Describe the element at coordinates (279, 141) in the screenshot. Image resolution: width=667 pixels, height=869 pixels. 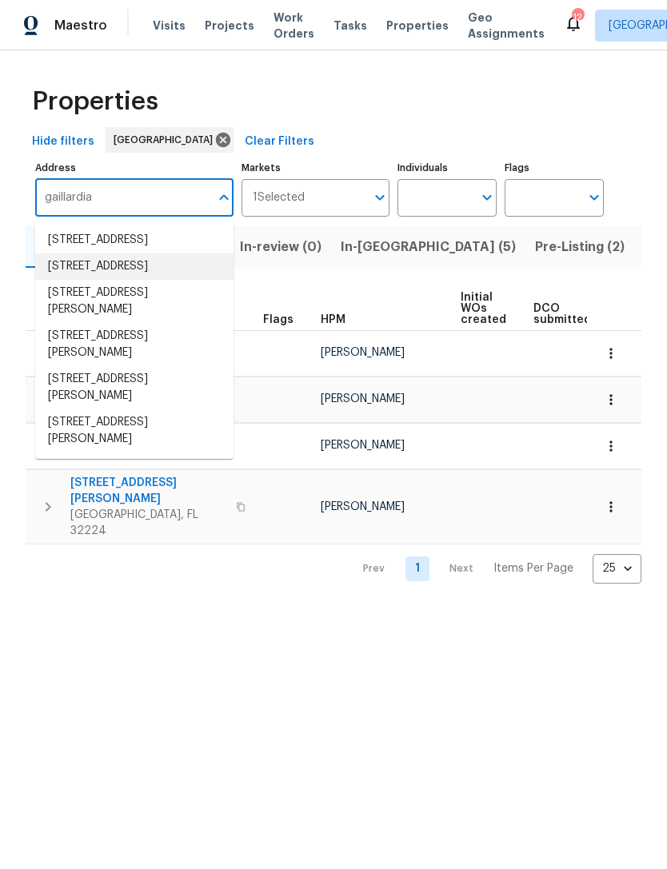
I see `span: Clear Filters` at that location.